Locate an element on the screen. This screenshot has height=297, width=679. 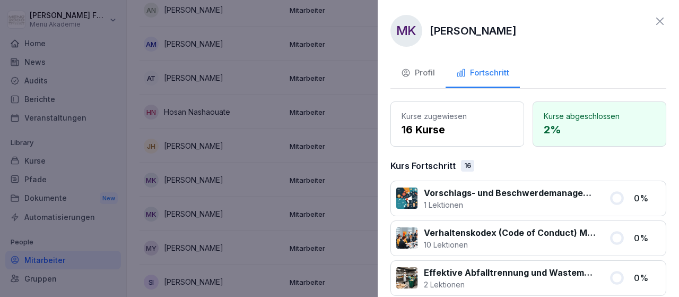
p: Verhaltenskodex (Code of Conduct) Menü 2000 is located at coordinates (510, 232).